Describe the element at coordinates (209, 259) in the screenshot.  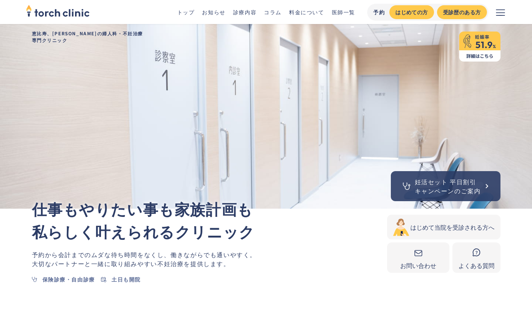
I see `p: 働きながらでも通いやすく。 不妊治療を提供します。` at that location.